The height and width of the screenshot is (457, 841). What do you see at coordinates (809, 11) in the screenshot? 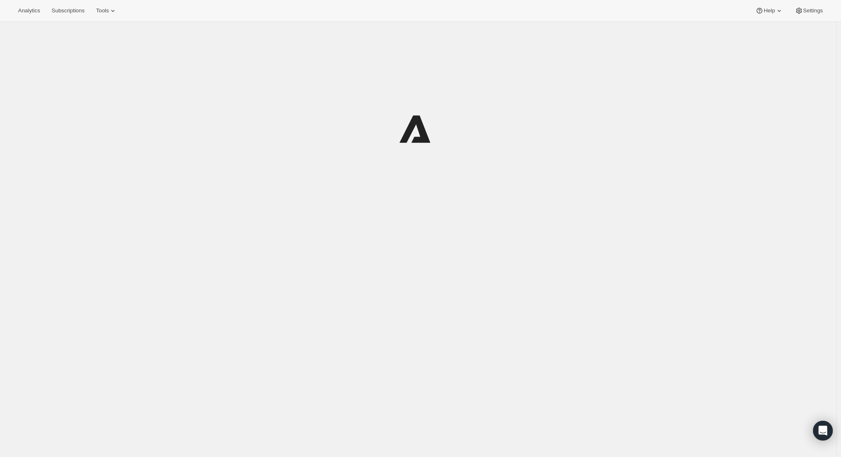
I see `button: Settings` at bounding box center [809, 11].